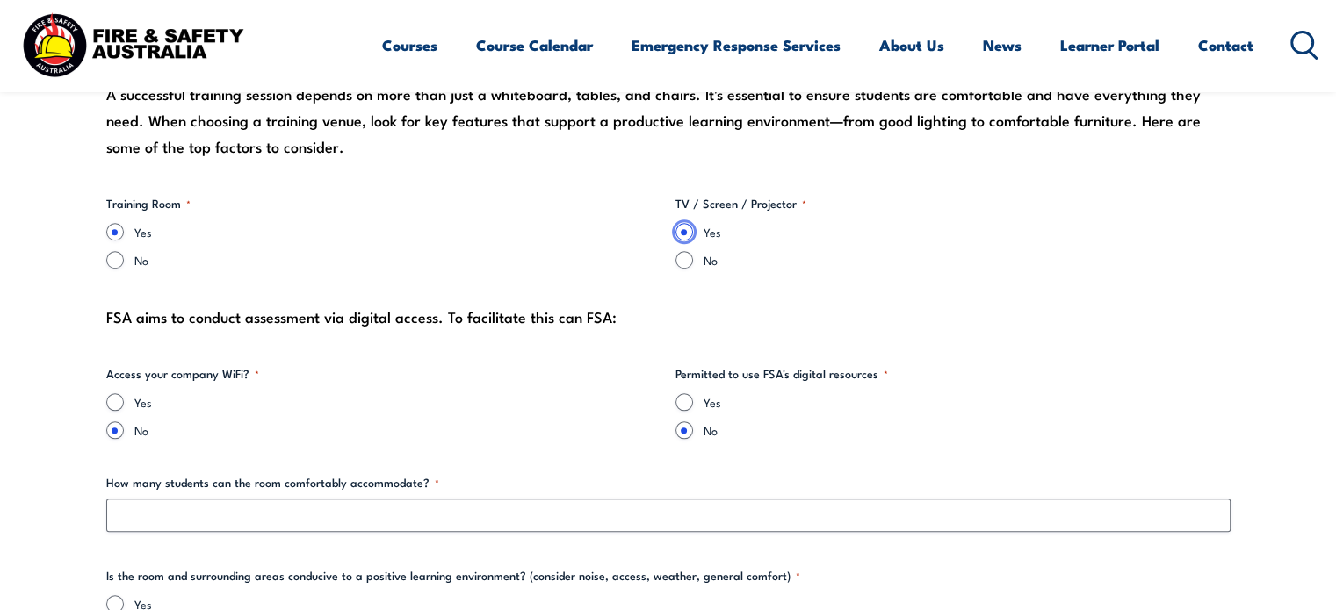 Image resolution: width=1336 pixels, height=610 pixels. What do you see at coordinates (183, 374) in the screenshot?
I see `legend: Access your company WiFi?` at bounding box center [183, 374].